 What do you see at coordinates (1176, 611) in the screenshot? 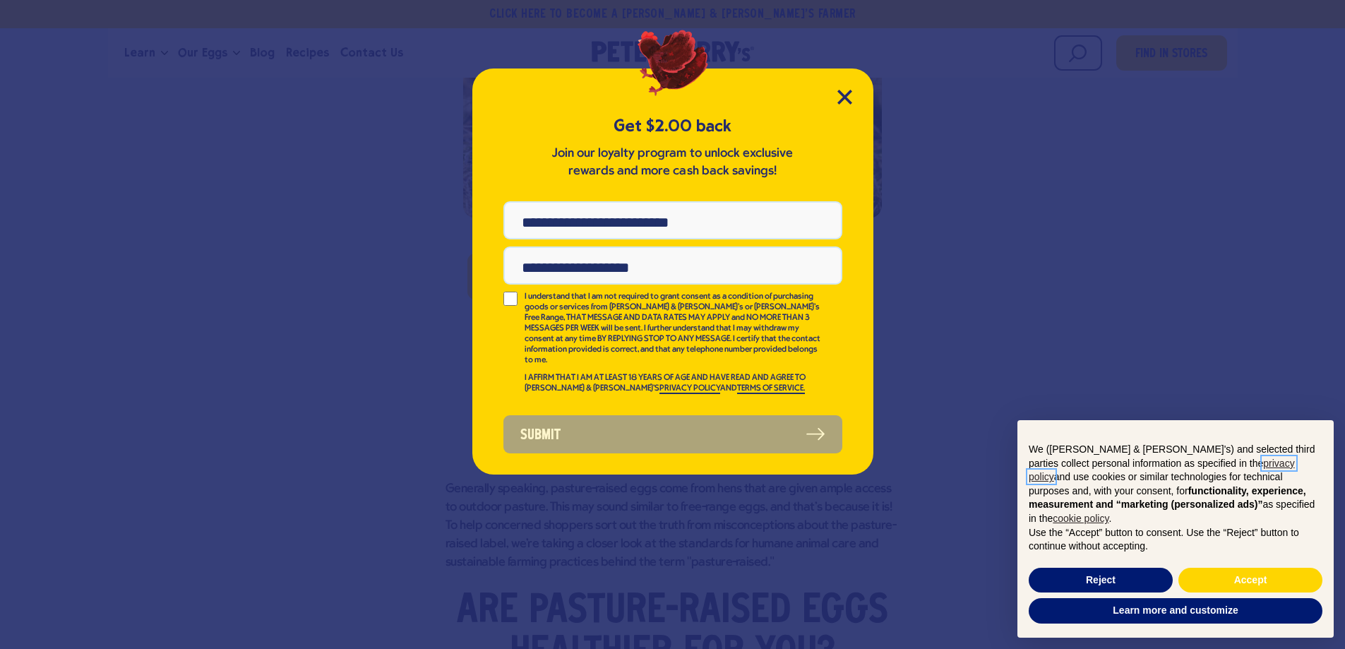
I see `button: Learn more and customize` at bounding box center [1176, 611].